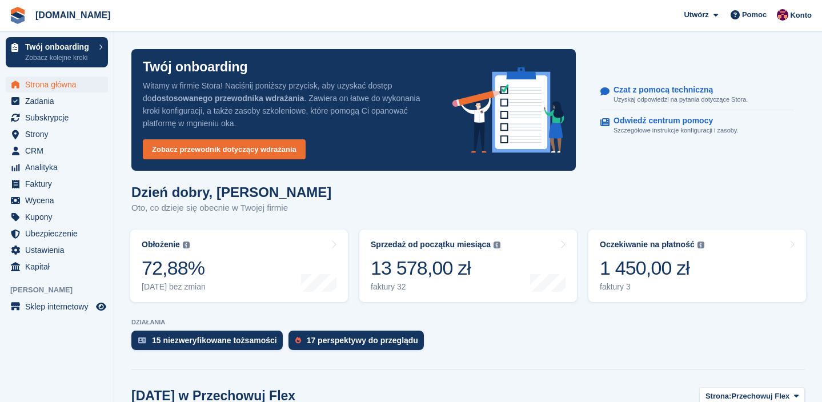 This screenshot has width=822, height=402. Describe the element at coordinates (435, 268) in the screenshot. I see `div: 13 578,00 zł` at that location.